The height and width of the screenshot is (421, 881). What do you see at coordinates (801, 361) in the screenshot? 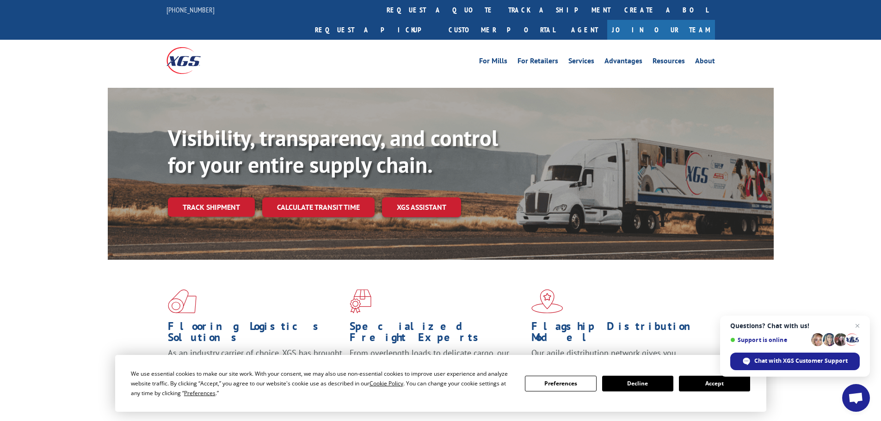
I see `span: Chat with XGS Customer Support` at bounding box center [801, 361].